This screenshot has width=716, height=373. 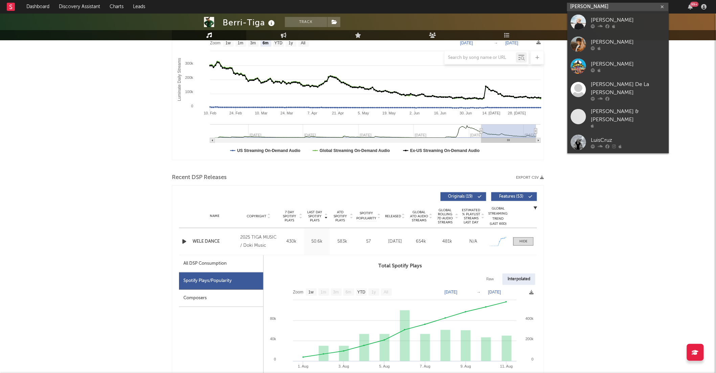 I want to click on span: Global ATD Audio Streams, so click(x=419, y=216).